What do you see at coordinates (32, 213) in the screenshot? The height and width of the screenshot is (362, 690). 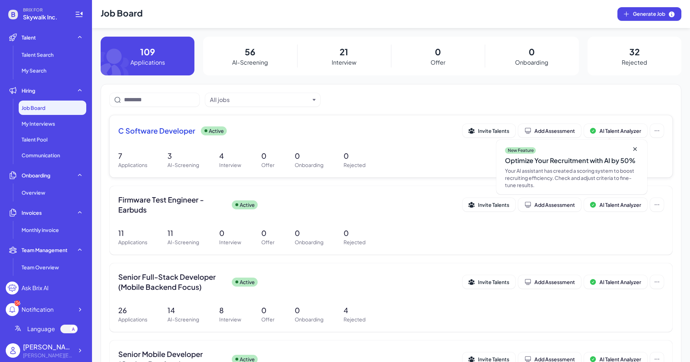 I see `span: Invoices` at bounding box center [32, 213].